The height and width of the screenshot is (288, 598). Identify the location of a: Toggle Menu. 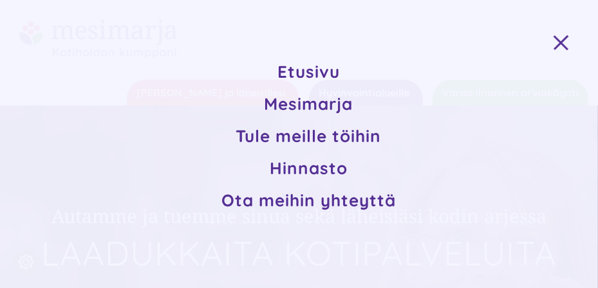
(567, 42).